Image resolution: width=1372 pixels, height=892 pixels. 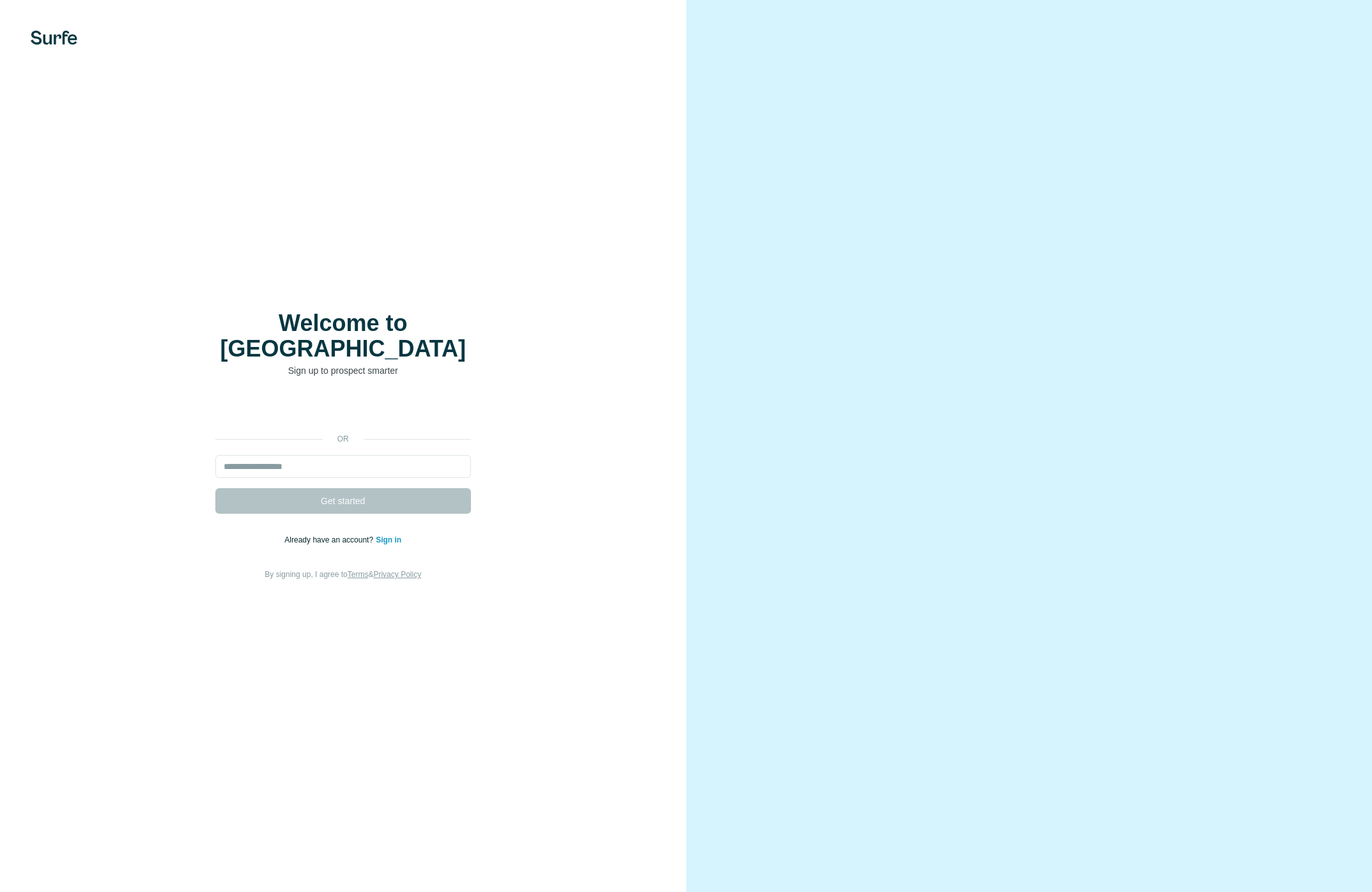 What do you see at coordinates (389, 540) in the screenshot?
I see `a: Sign in` at bounding box center [389, 540].